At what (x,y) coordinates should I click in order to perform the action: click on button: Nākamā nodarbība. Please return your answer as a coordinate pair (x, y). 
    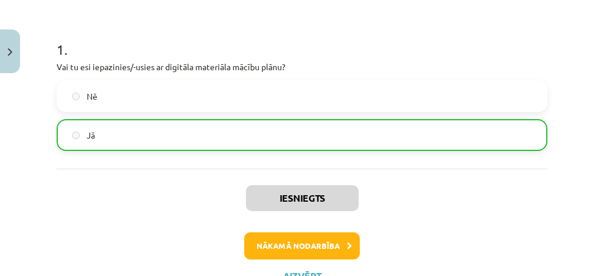
    Looking at the image, I should click on (302, 246).